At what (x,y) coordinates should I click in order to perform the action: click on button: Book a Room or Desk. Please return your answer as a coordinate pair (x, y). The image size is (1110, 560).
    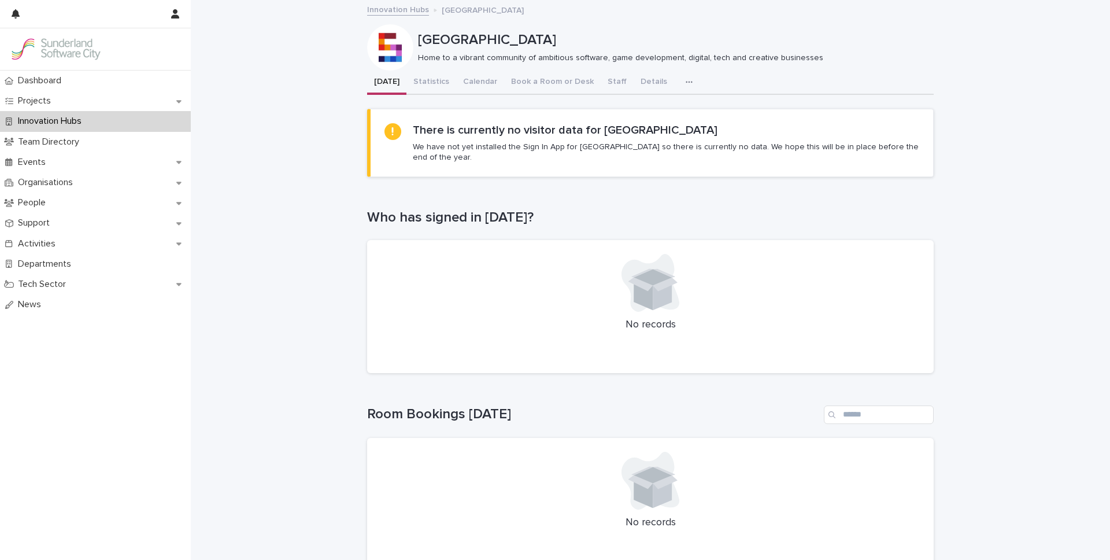
    Looking at the image, I should click on (552, 83).